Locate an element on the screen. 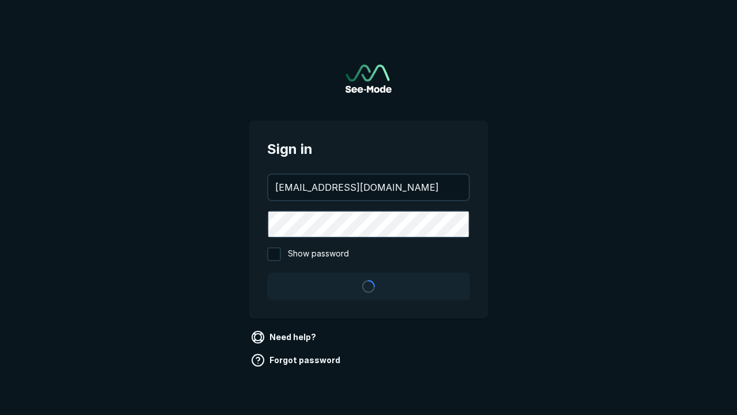 The height and width of the screenshot is (415, 737). a: Go to sign in is located at coordinates (368, 78).